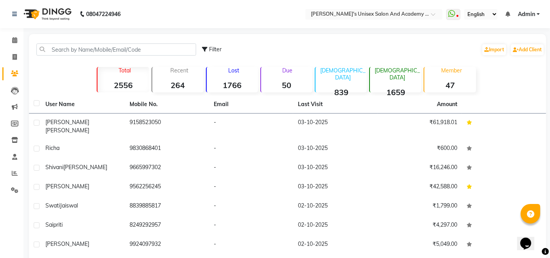 This screenshot has height=258, width=550. What do you see at coordinates (167, 168) in the screenshot?
I see `td: 9665997302` at bounding box center [167, 168].